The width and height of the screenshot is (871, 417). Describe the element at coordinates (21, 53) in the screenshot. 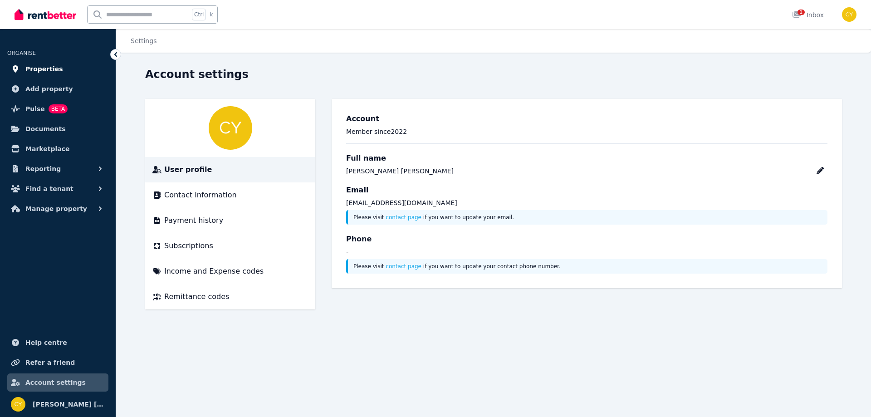

I see `span: ORGANISE` at that location.